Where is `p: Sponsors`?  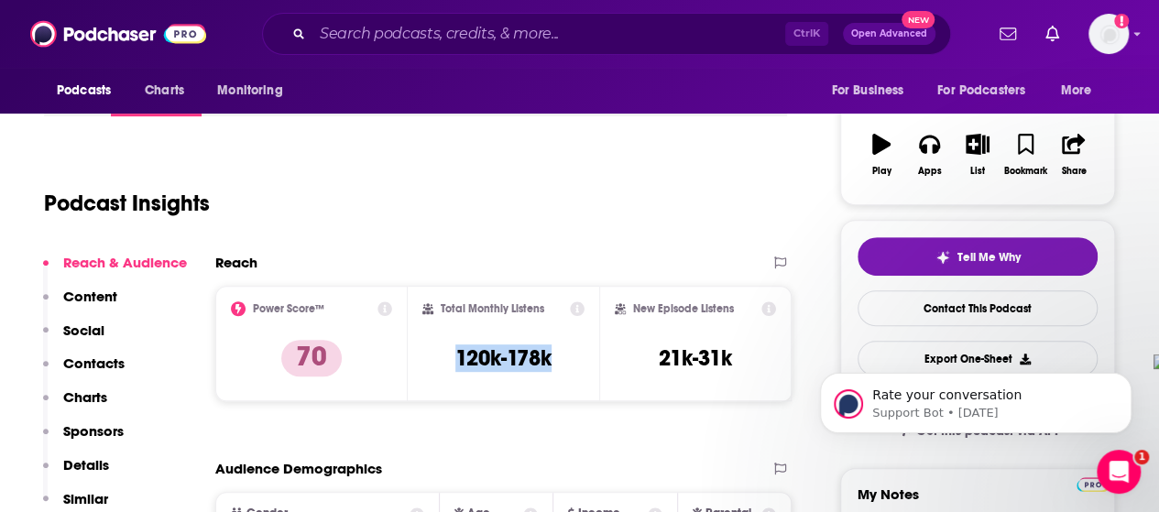 p: Sponsors is located at coordinates (93, 430).